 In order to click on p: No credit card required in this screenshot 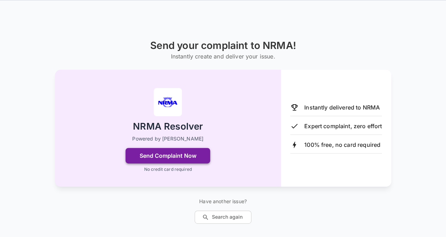, I will do `click(168, 170)`.